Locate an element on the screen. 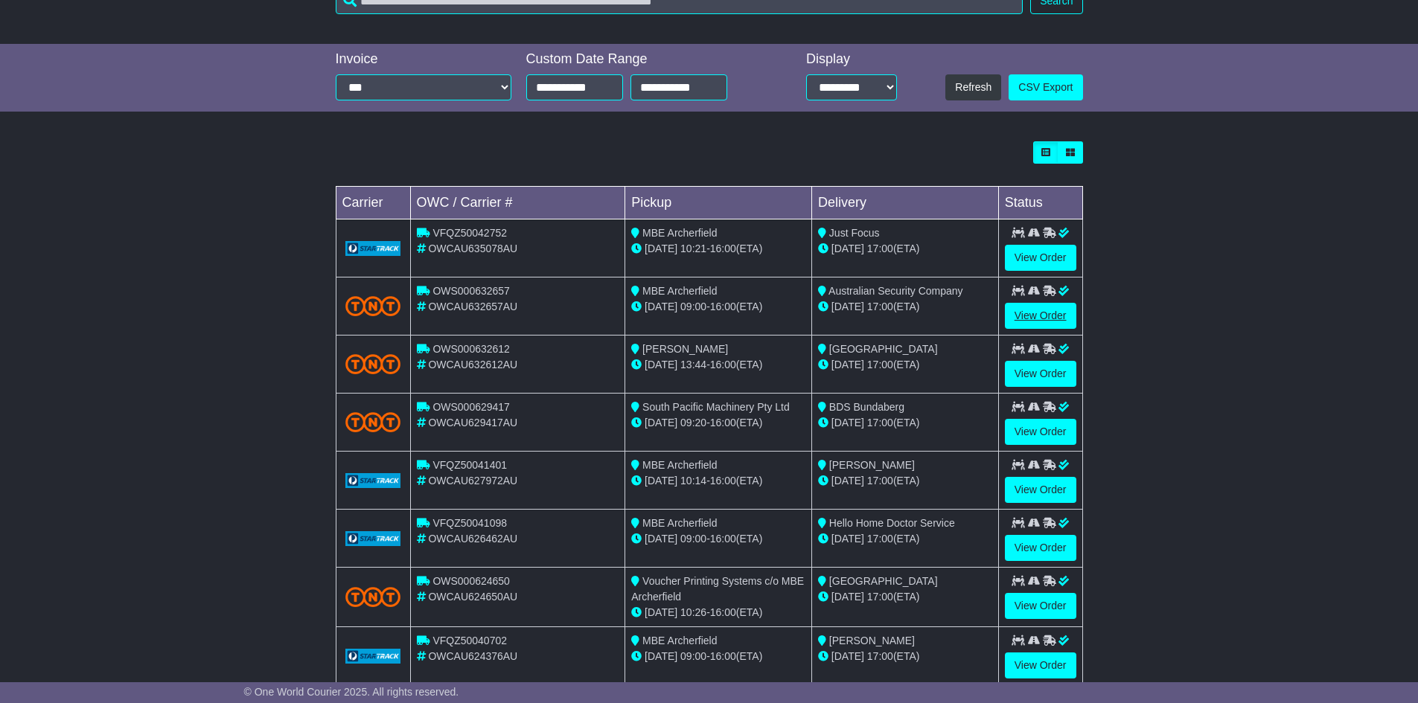 Image resolution: width=1418 pixels, height=703 pixels. span: 10:26 is located at coordinates (693, 613).